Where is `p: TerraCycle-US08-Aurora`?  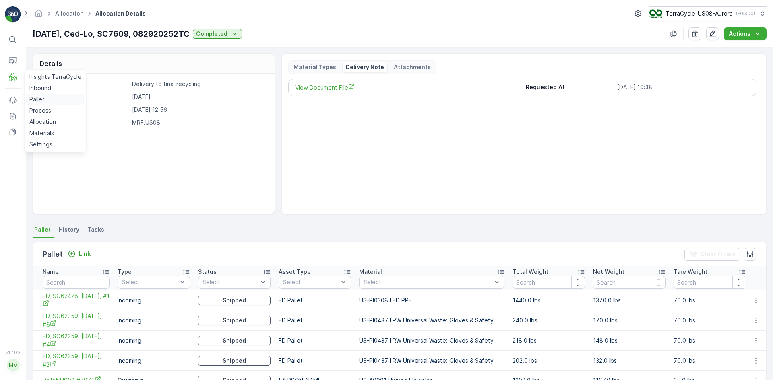 p: TerraCycle-US08-Aurora is located at coordinates (699, 14).